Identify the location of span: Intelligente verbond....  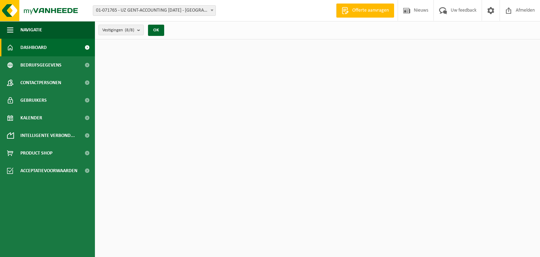
(47, 135).